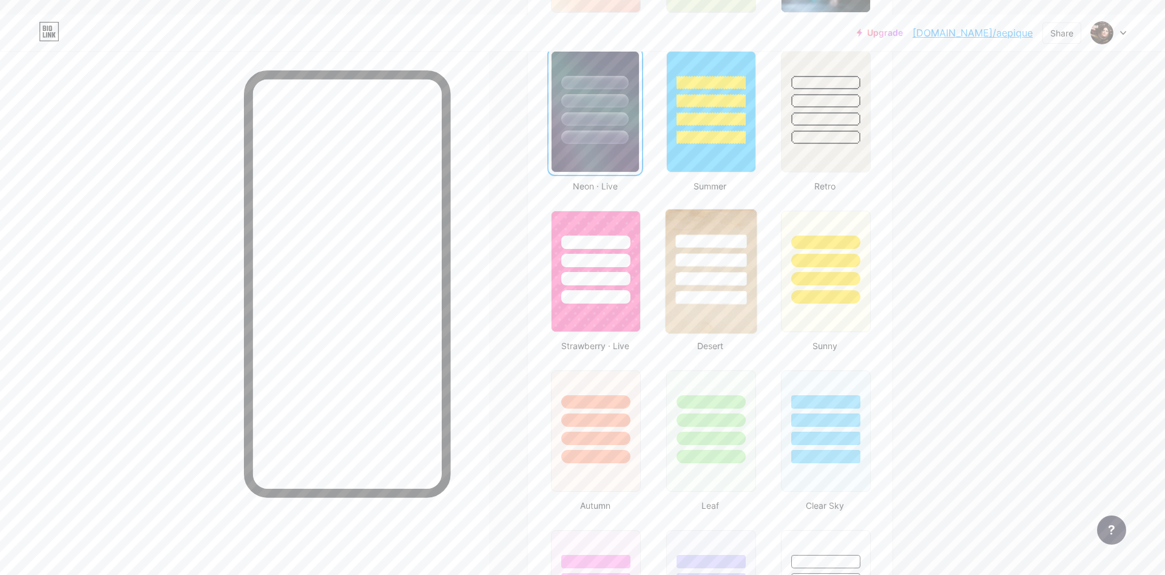 Image resolution: width=1165 pixels, height=575 pixels. Describe the element at coordinates (595, 505) in the screenshot. I see `div: Autumn` at that location.